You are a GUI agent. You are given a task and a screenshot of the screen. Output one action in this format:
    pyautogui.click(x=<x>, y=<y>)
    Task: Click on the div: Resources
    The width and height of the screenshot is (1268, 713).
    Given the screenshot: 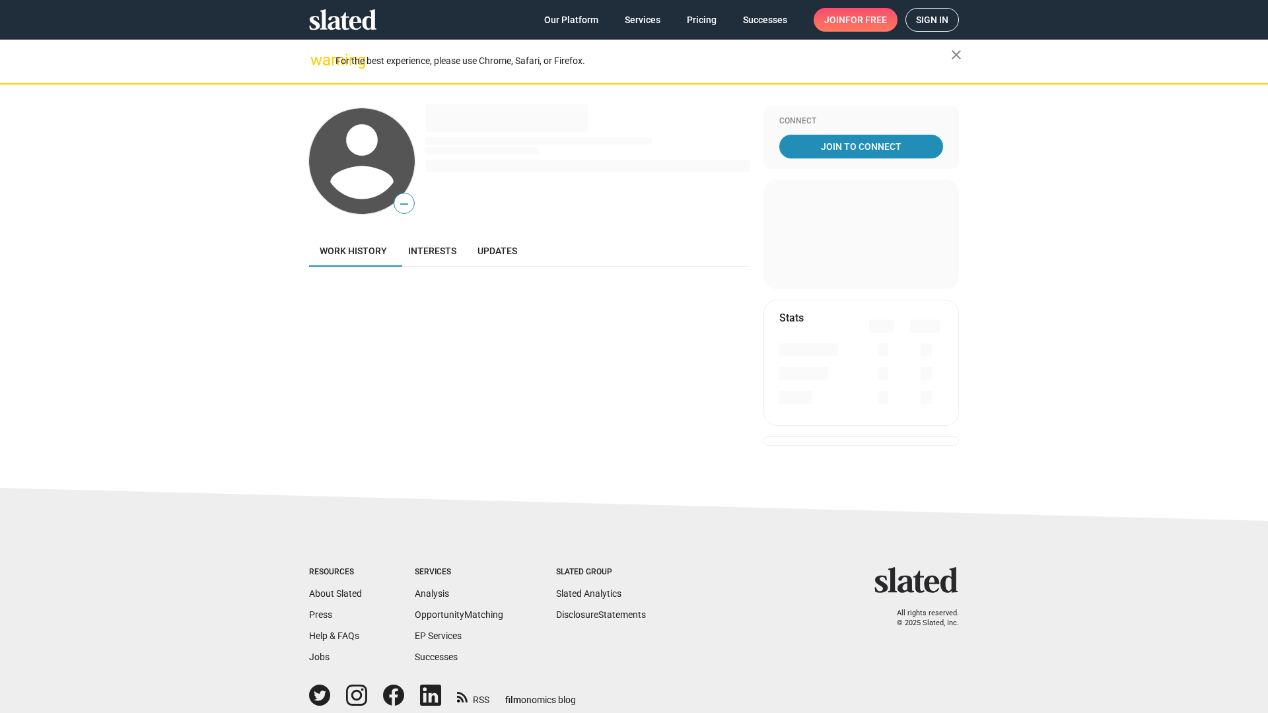 What is the action you would take?
    pyautogui.click(x=336, y=573)
    